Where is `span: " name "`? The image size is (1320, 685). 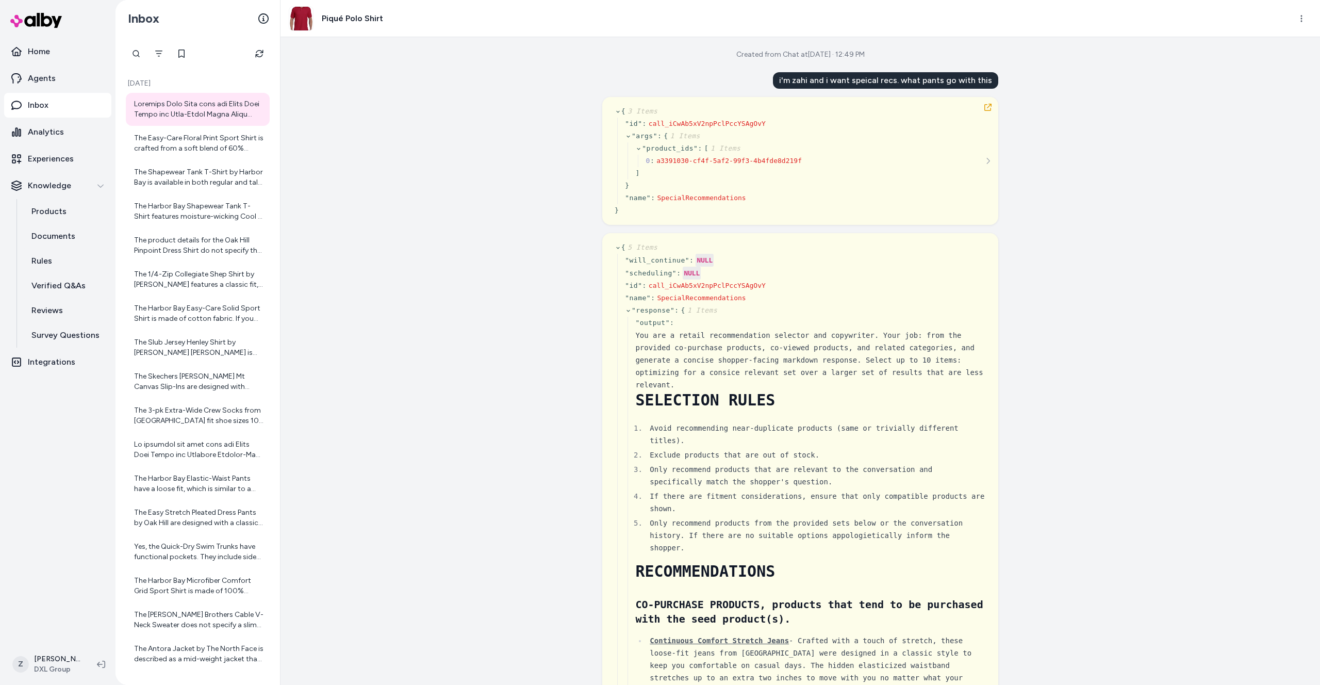 span: " name " is located at coordinates (638, 198).